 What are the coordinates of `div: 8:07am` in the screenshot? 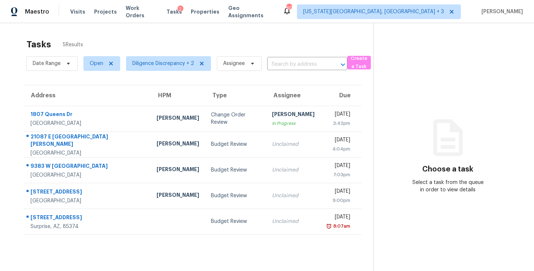 It's located at (341, 227).